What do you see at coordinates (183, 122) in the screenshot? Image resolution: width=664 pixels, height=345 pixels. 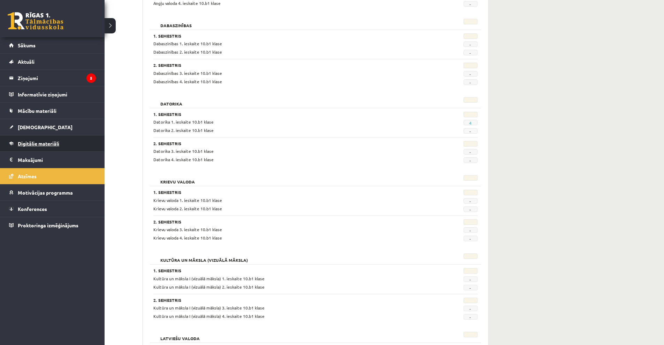 I see `span: Datorika 1. ieskaite 10.b1 klase` at bounding box center [183, 122].